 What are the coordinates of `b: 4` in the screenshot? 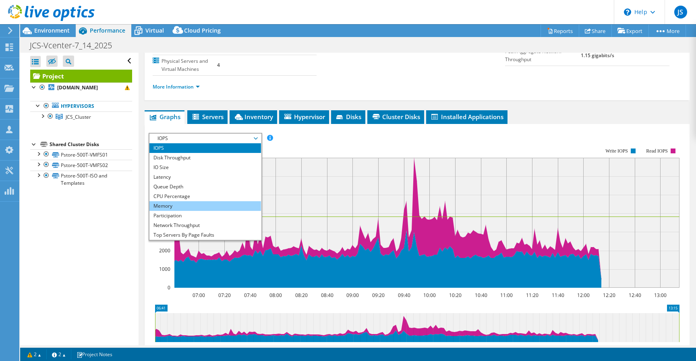 It's located at (218, 65).